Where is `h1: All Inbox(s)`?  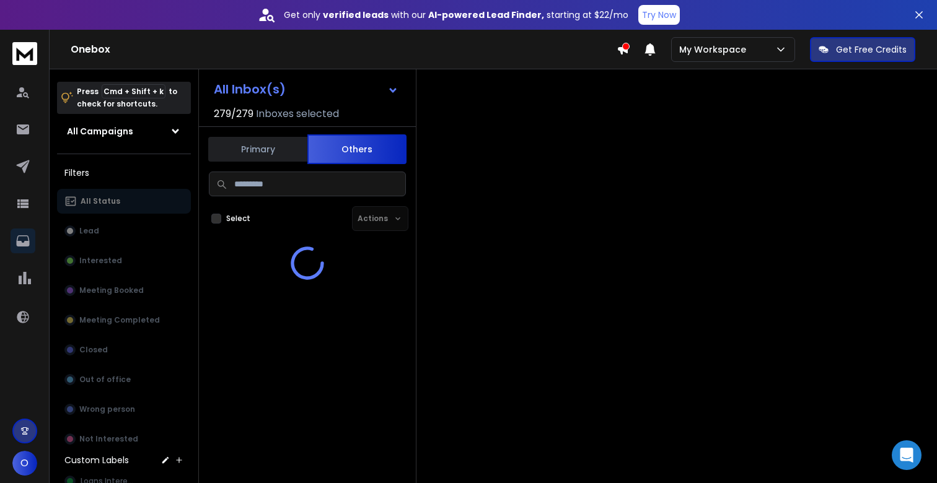
h1: All Inbox(s) is located at coordinates (250, 89).